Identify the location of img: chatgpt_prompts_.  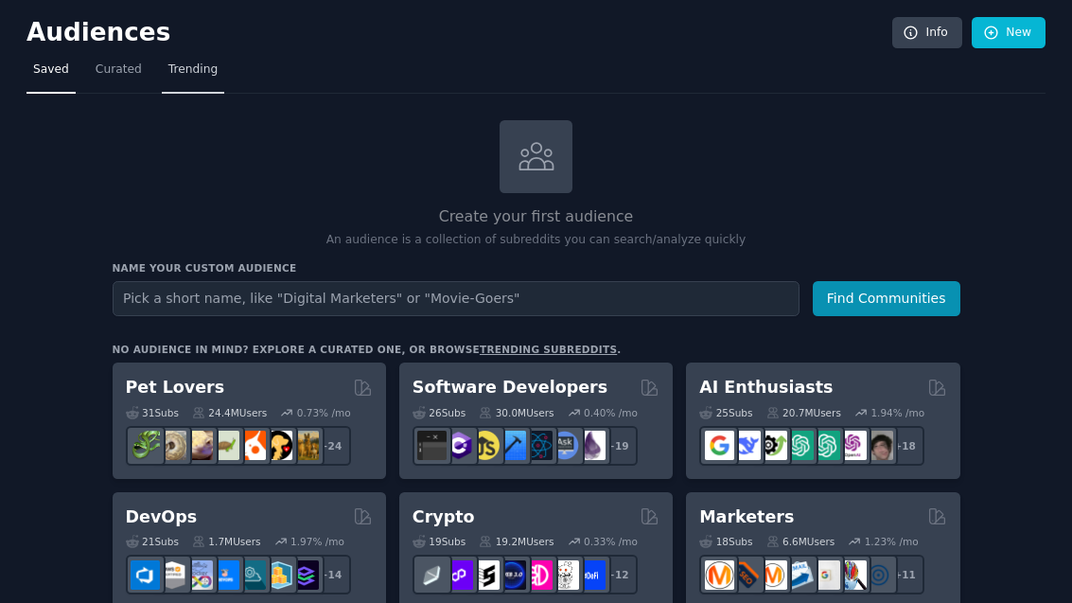
(825, 445).